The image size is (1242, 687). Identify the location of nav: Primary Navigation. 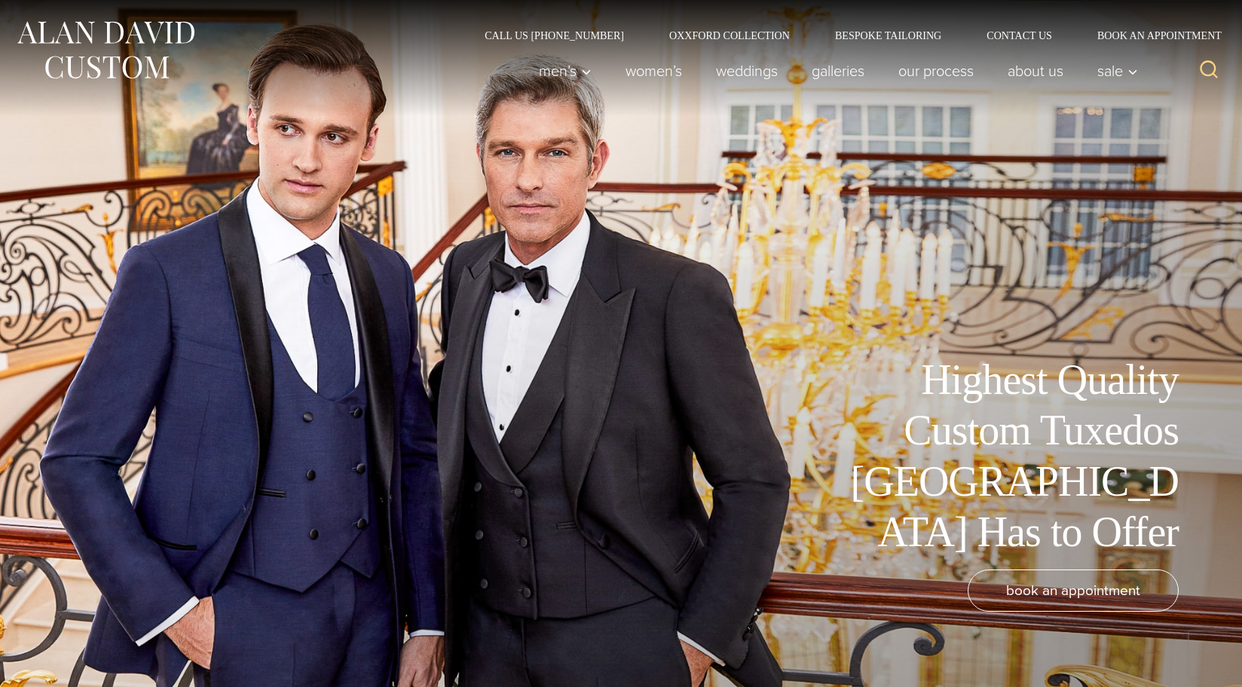
(834, 71).